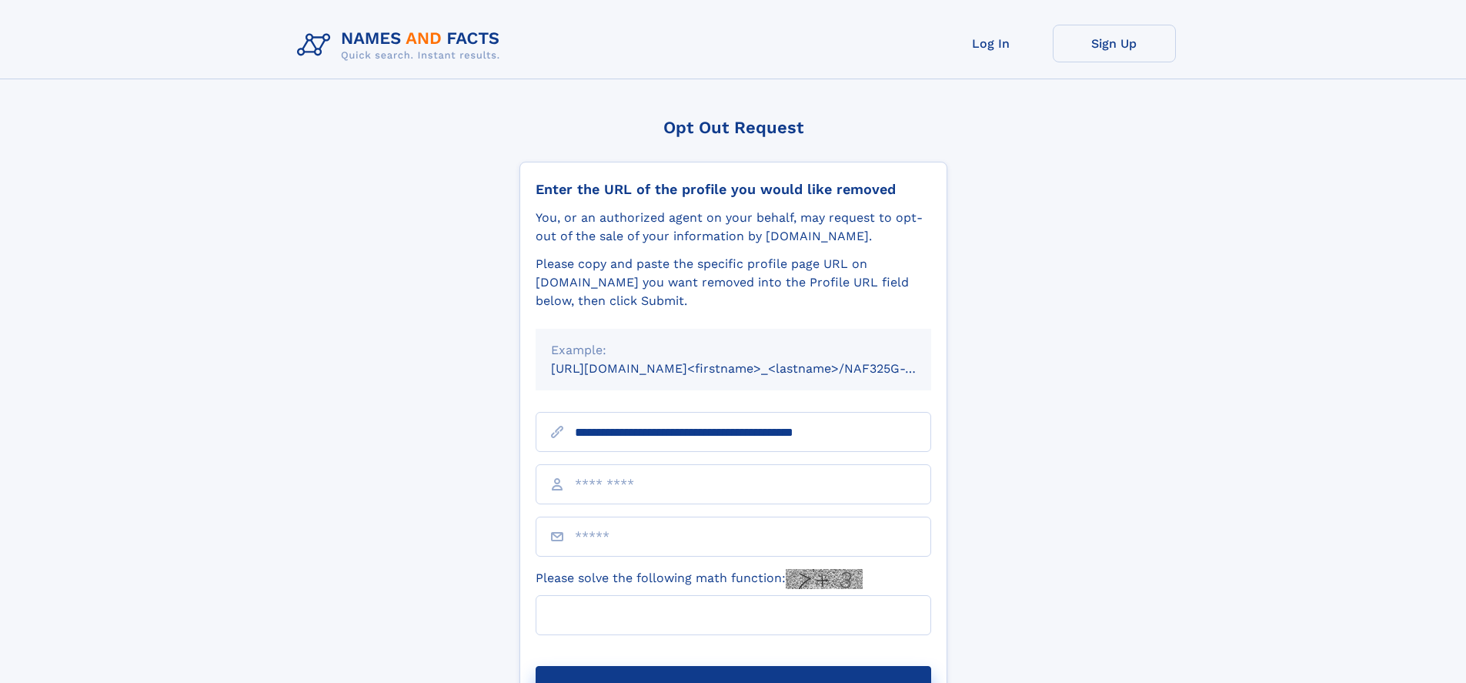 This screenshot has width=1466, height=683. What do you see at coordinates (733, 350) in the screenshot?
I see `div: Example:` at bounding box center [733, 350].